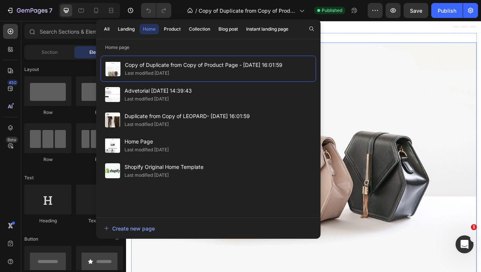  Describe the element at coordinates (474, 227) in the screenshot. I see `span: 1` at that location.